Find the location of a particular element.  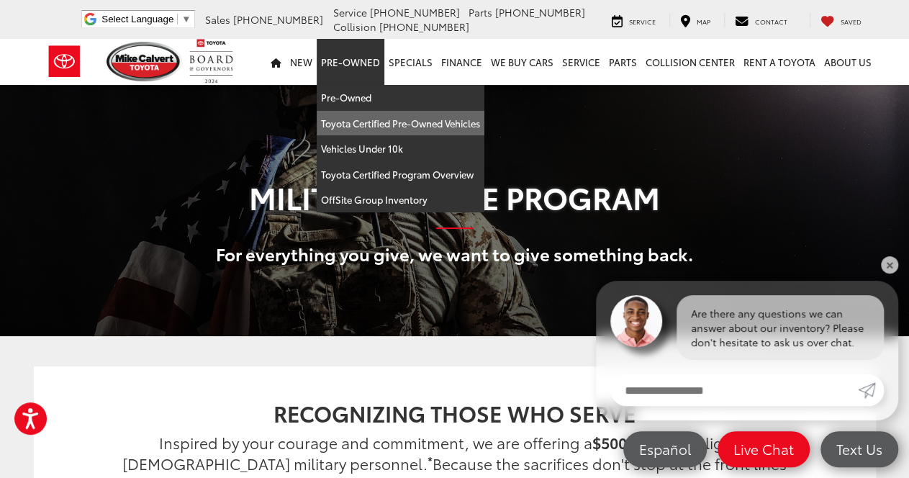

a: New is located at coordinates (301, 62).